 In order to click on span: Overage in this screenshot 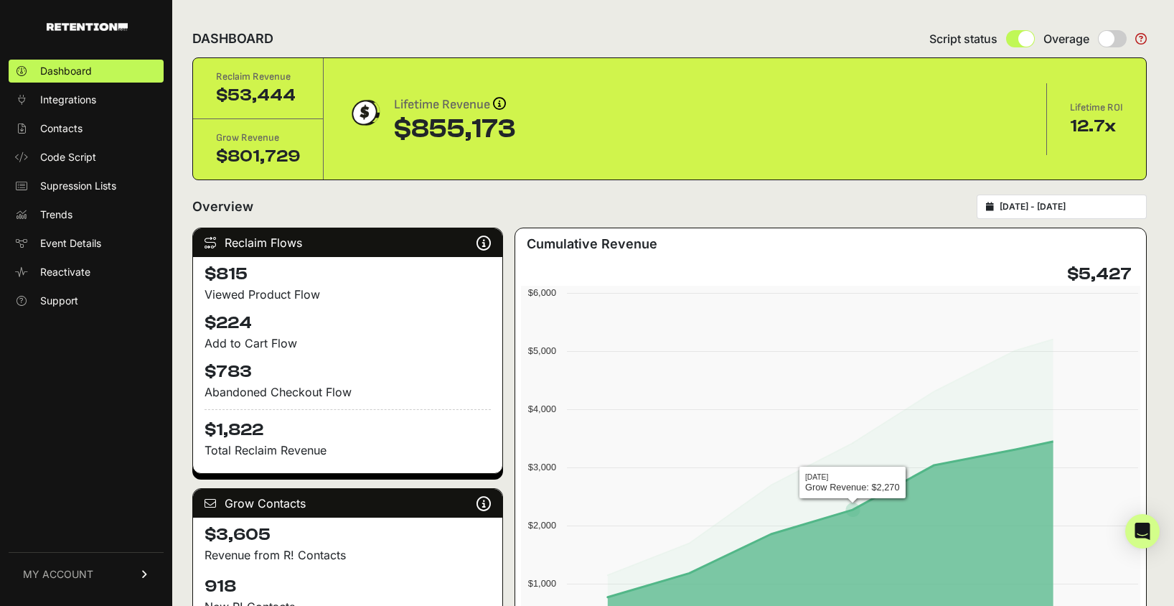, I will do `click(1066, 39)`.